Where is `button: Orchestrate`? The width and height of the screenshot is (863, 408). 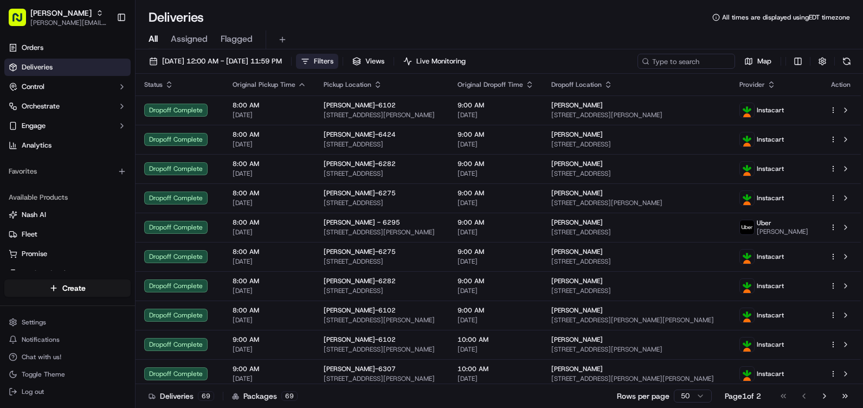
button: Orchestrate is located at coordinates (67, 106).